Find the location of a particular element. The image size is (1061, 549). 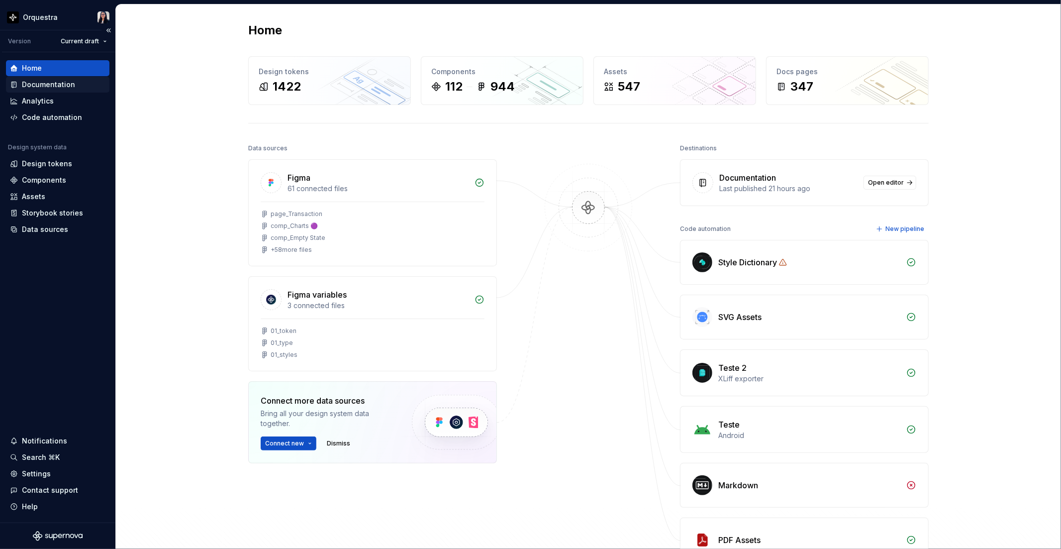

div: 01_token is located at coordinates (284, 331).